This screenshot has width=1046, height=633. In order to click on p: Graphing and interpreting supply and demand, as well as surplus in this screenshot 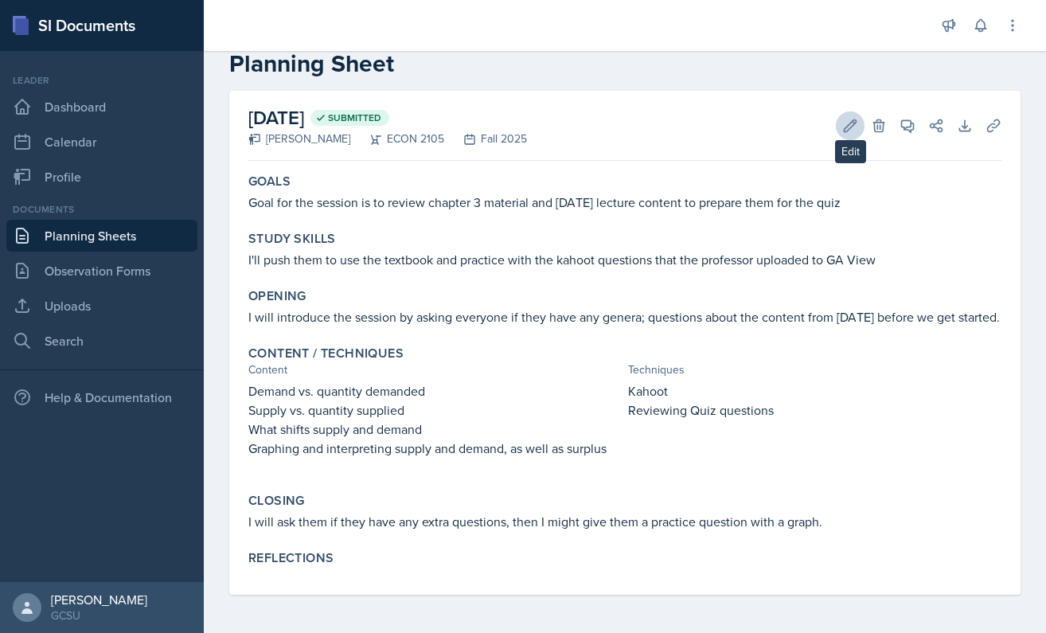, I will do `click(434, 448)`.